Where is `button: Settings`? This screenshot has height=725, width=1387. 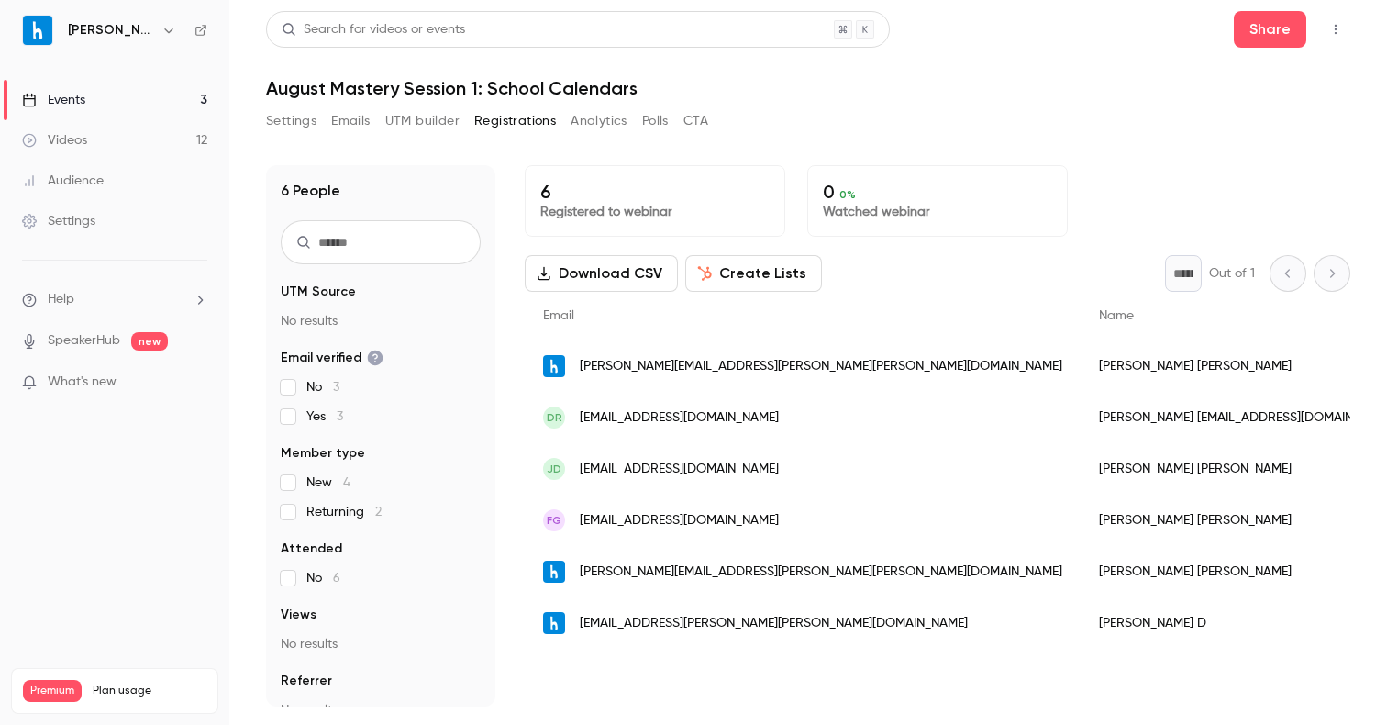
button: Settings is located at coordinates (291, 121).